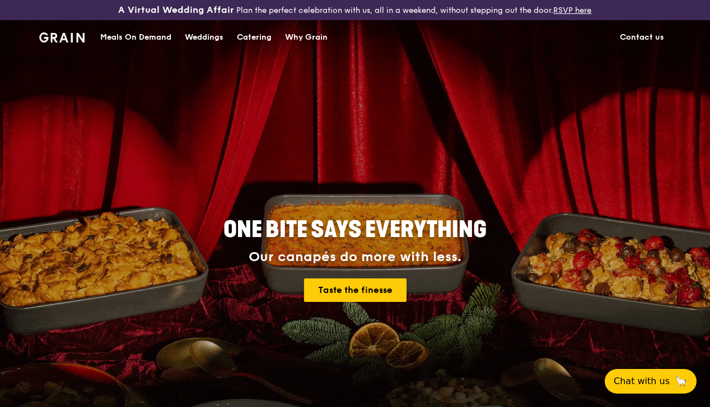 This screenshot has width=710, height=407. What do you see at coordinates (62, 38) in the screenshot?
I see `img: Grain` at bounding box center [62, 38].